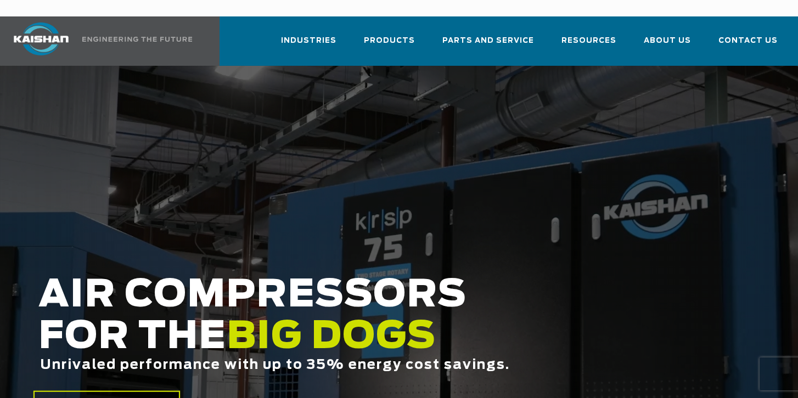  I want to click on span: Contact Us, so click(748, 41).